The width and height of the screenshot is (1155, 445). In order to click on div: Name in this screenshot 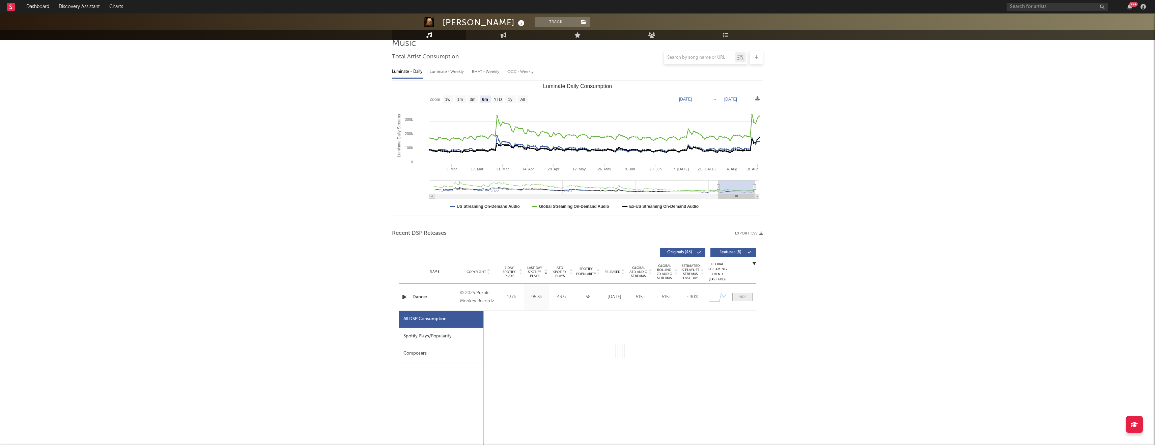, I will do `click(434, 271)`.